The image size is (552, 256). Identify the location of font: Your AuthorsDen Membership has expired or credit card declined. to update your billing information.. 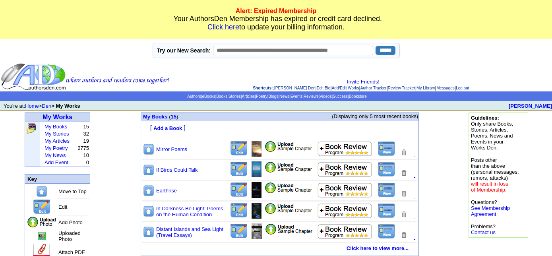
(277, 23).